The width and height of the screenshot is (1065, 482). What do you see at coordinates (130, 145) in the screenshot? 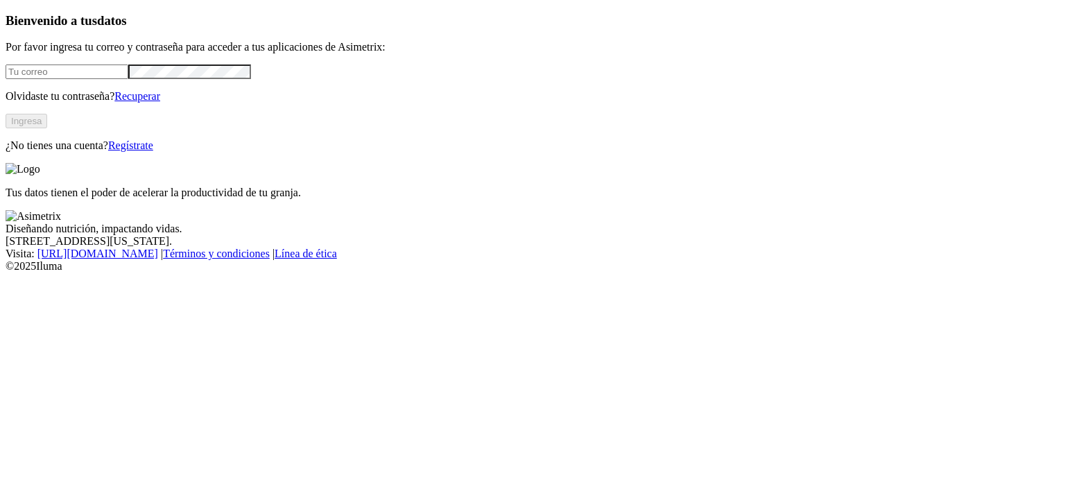
I see `a: Regístrate` at bounding box center [130, 145].